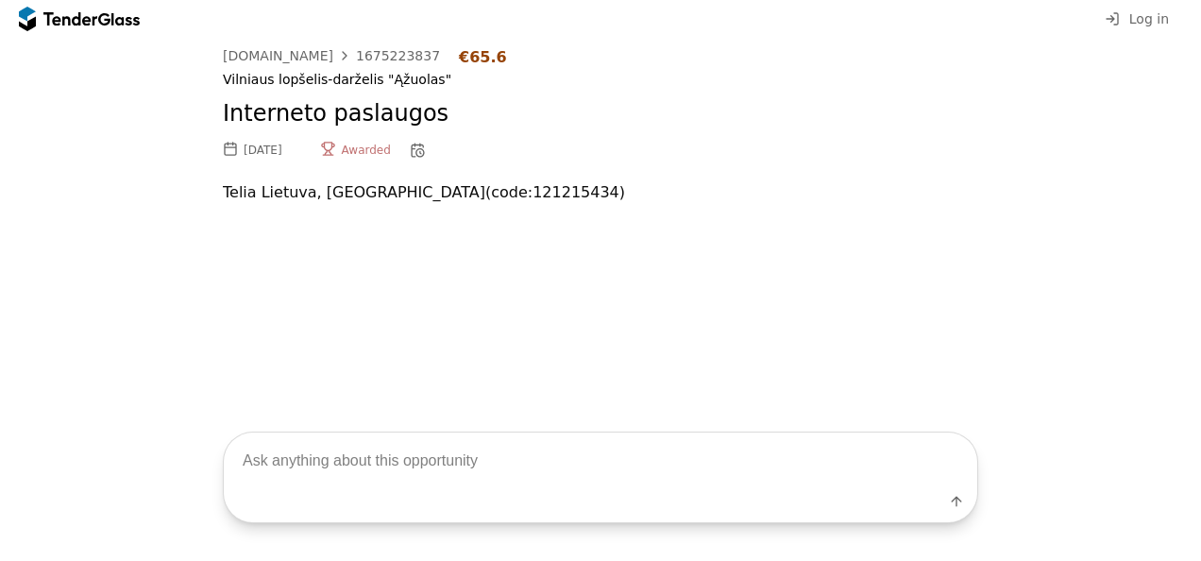 This screenshot has width=1201, height=561. I want to click on div: Vilniaus lopšelis-darželis "Ąžuolas", so click(601, 79).